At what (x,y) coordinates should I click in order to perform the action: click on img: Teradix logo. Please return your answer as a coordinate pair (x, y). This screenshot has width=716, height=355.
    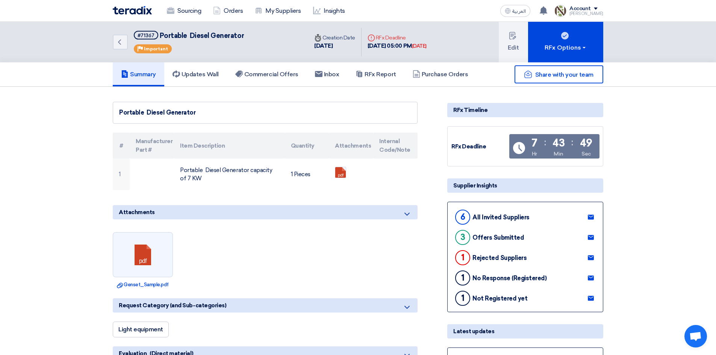
    Looking at the image, I should click on (132, 10).